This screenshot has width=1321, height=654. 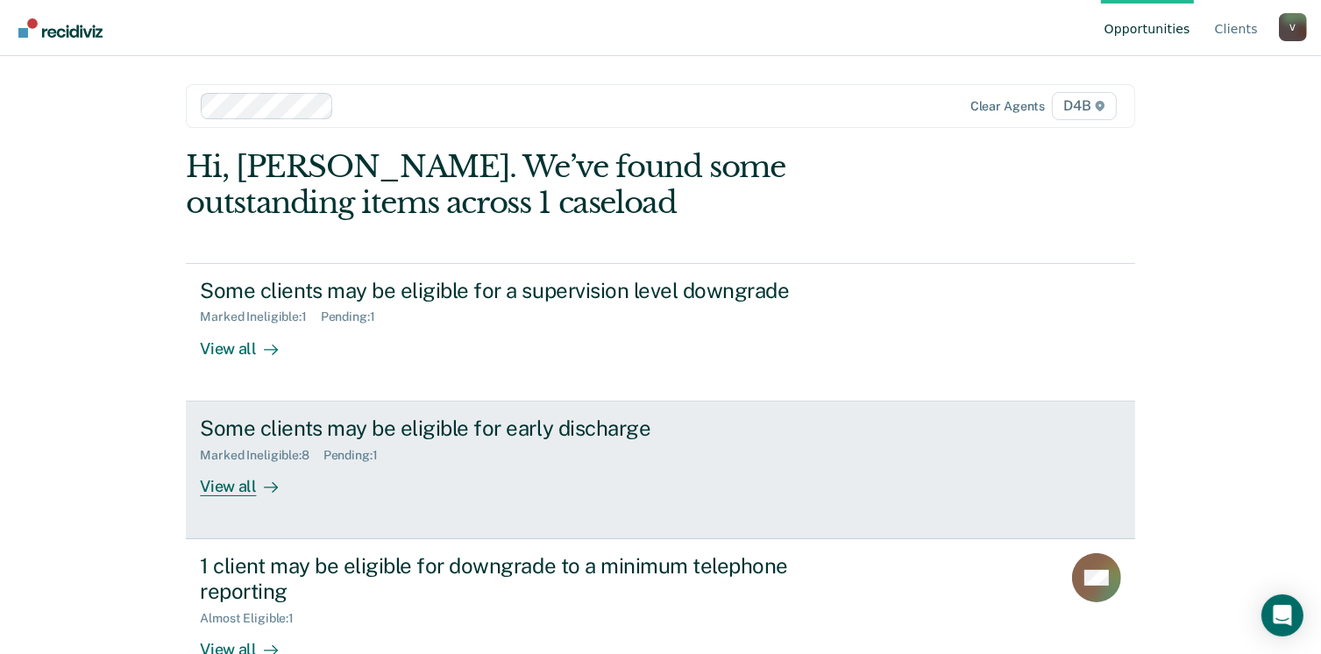 I want to click on div: Open Intercom Messenger, so click(x=1282, y=615).